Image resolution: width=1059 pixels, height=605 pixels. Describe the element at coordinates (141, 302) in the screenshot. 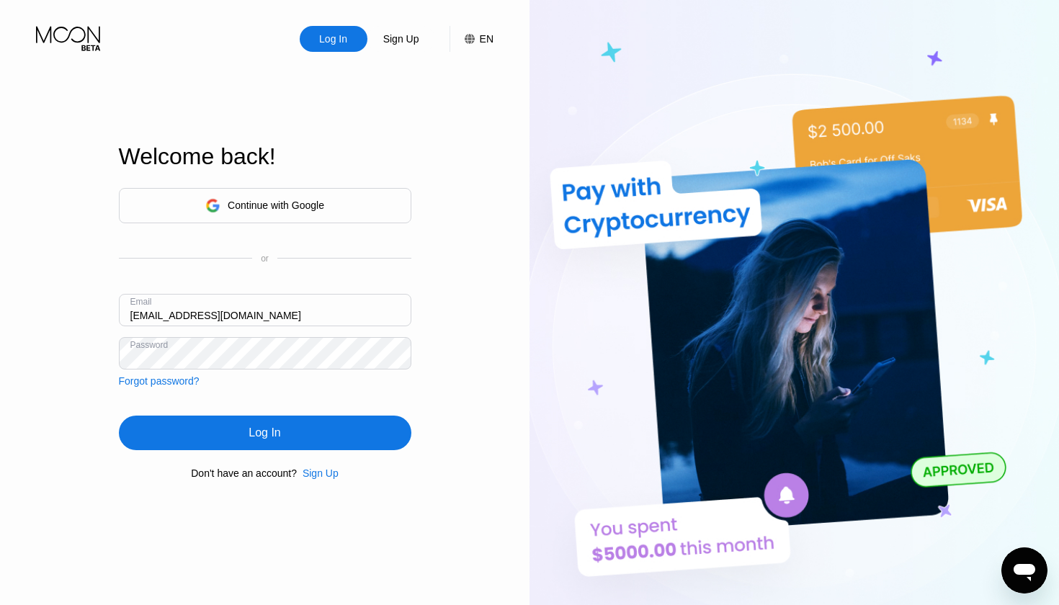

I see `div: Email` at that location.